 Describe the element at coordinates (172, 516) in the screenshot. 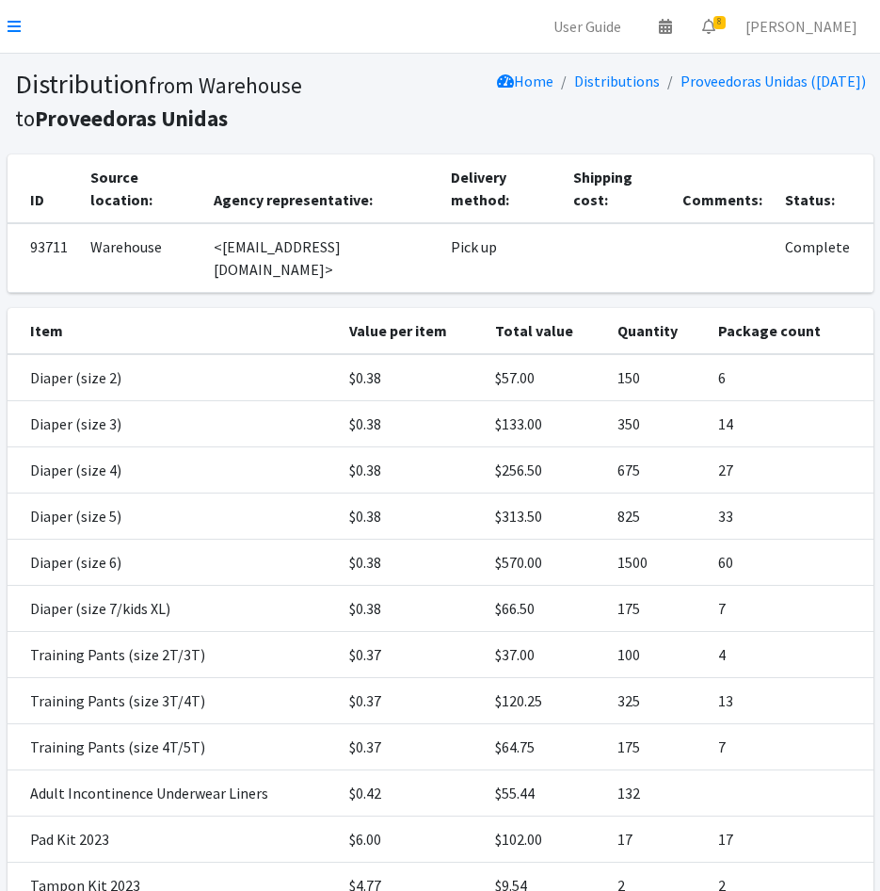

I see `td: Diaper (size 5)` at that location.